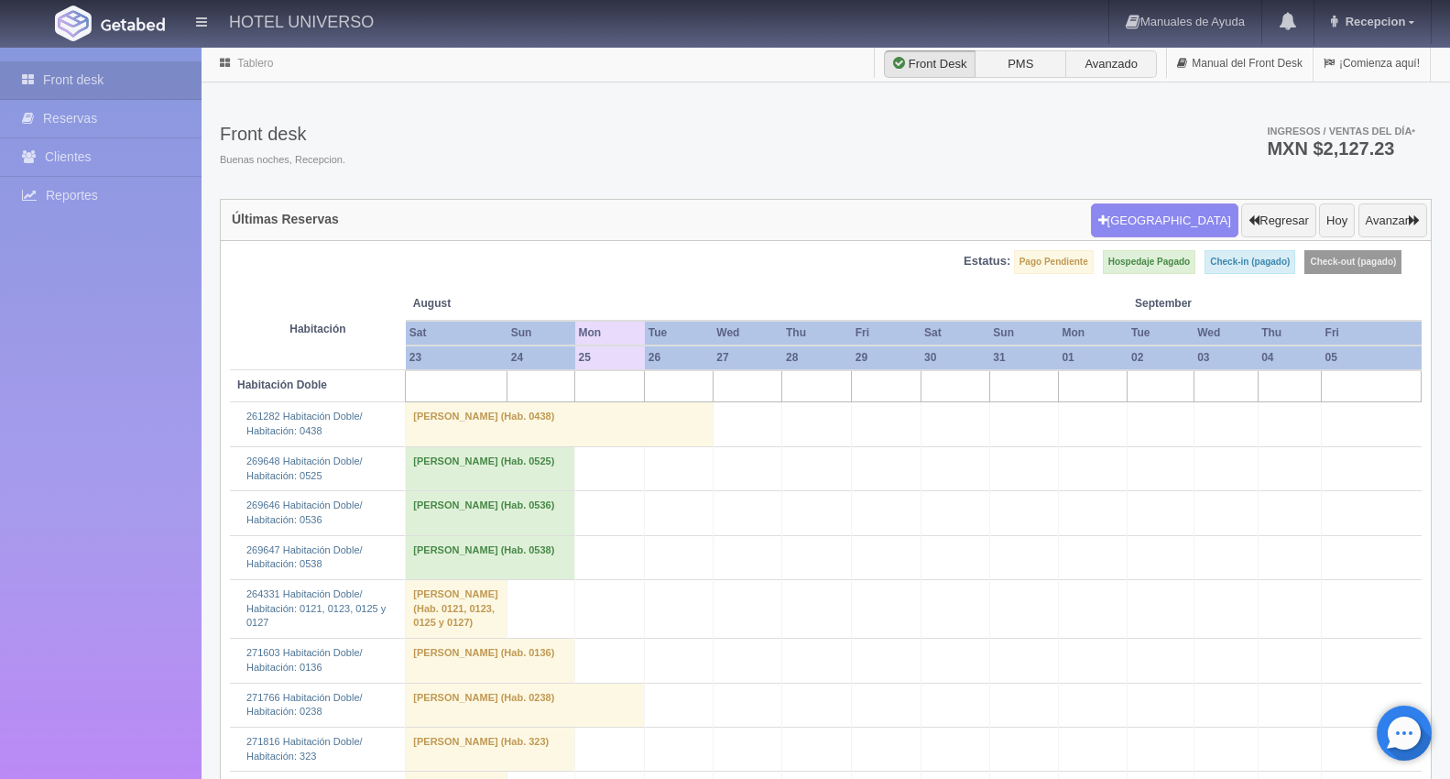 Image resolution: width=1450 pixels, height=779 pixels. I want to click on a: Manual del Front Desk, so click(1240, 63).